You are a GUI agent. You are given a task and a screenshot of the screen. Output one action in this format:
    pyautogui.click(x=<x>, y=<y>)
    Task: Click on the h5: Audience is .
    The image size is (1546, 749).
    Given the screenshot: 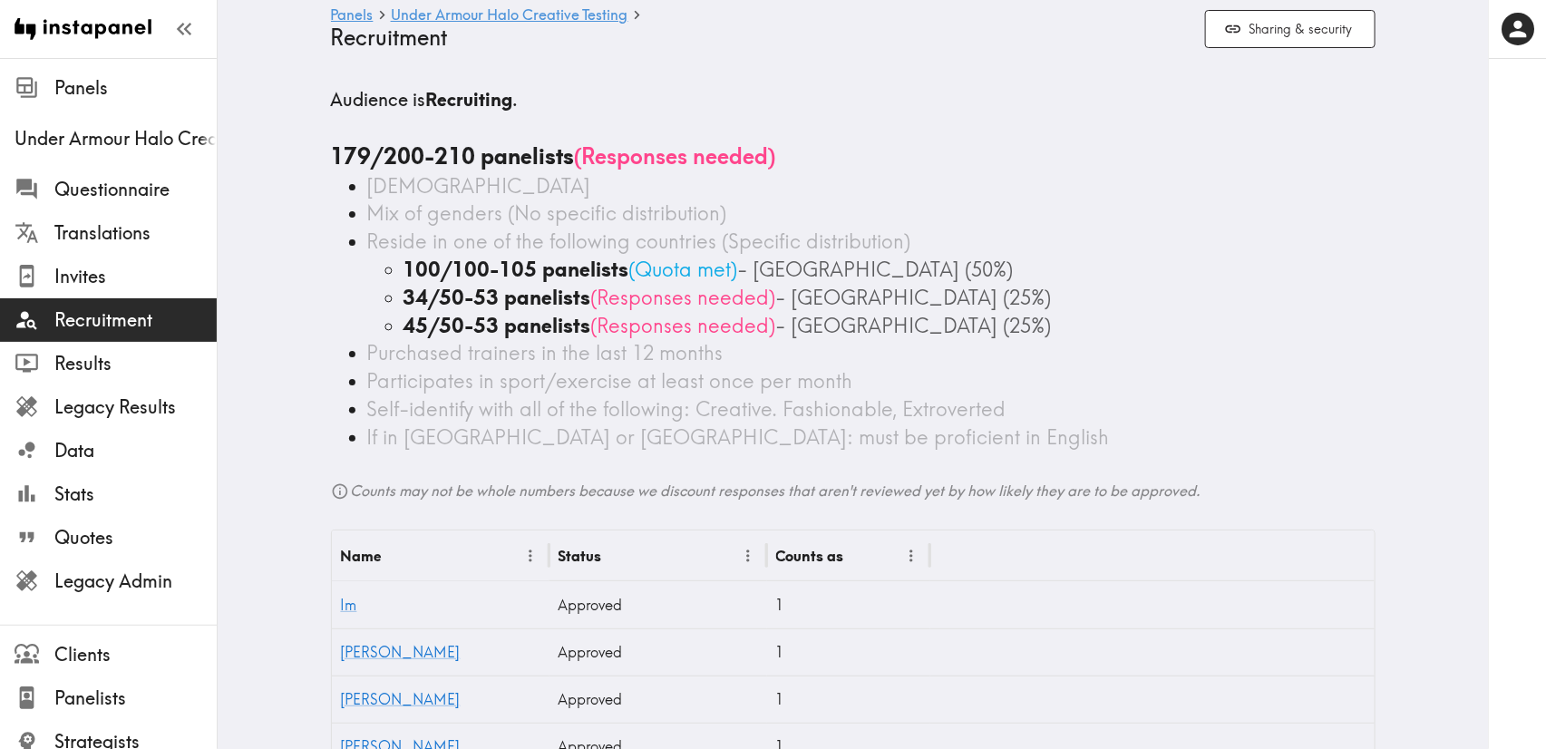 What is the action you would take?
    pyautogui.click(x=853, y=100)
    